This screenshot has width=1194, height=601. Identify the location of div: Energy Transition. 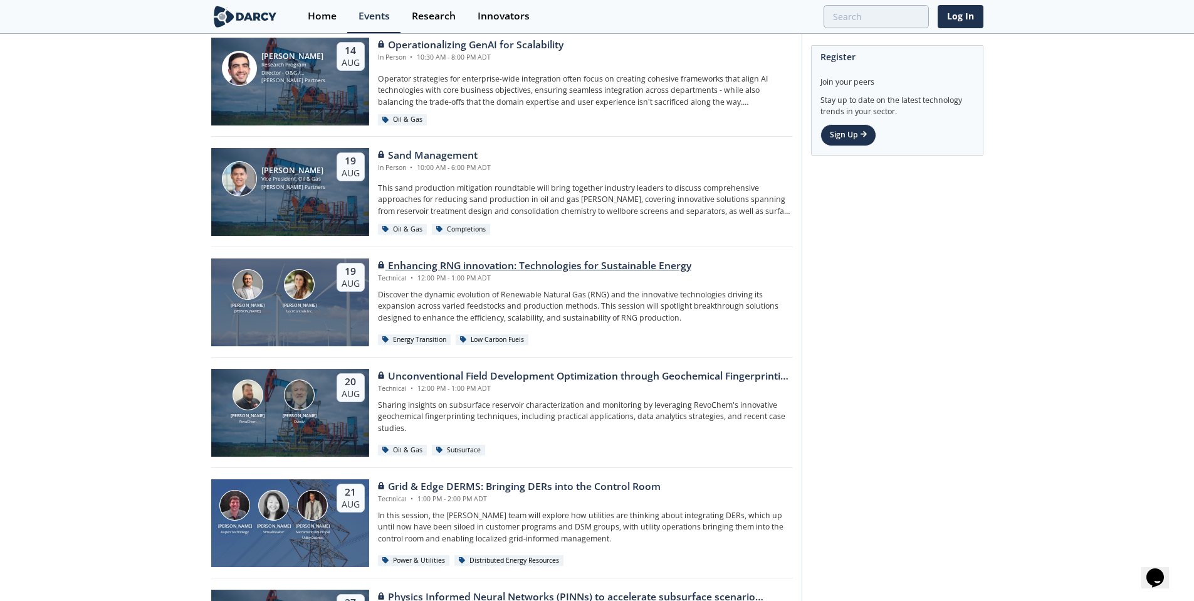
(414, 340).